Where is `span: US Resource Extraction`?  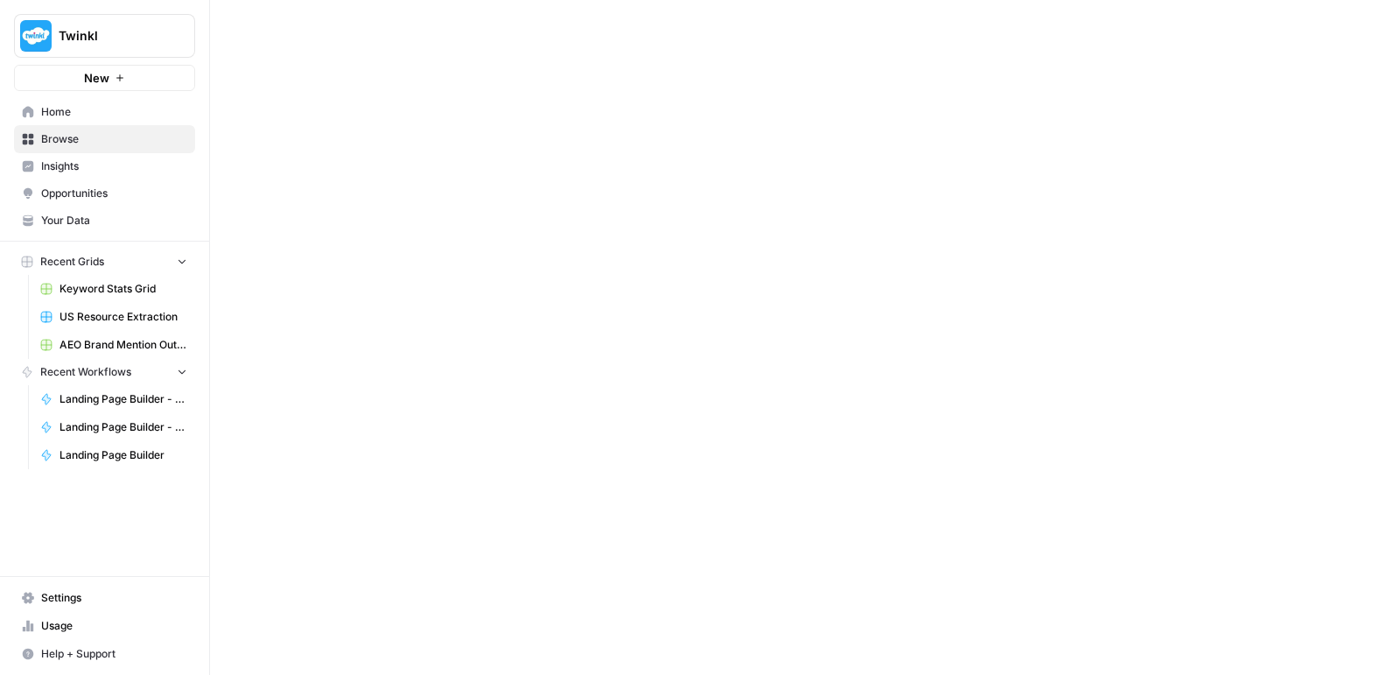
span: US Resource Extraction is located at coordinates (123, 317).